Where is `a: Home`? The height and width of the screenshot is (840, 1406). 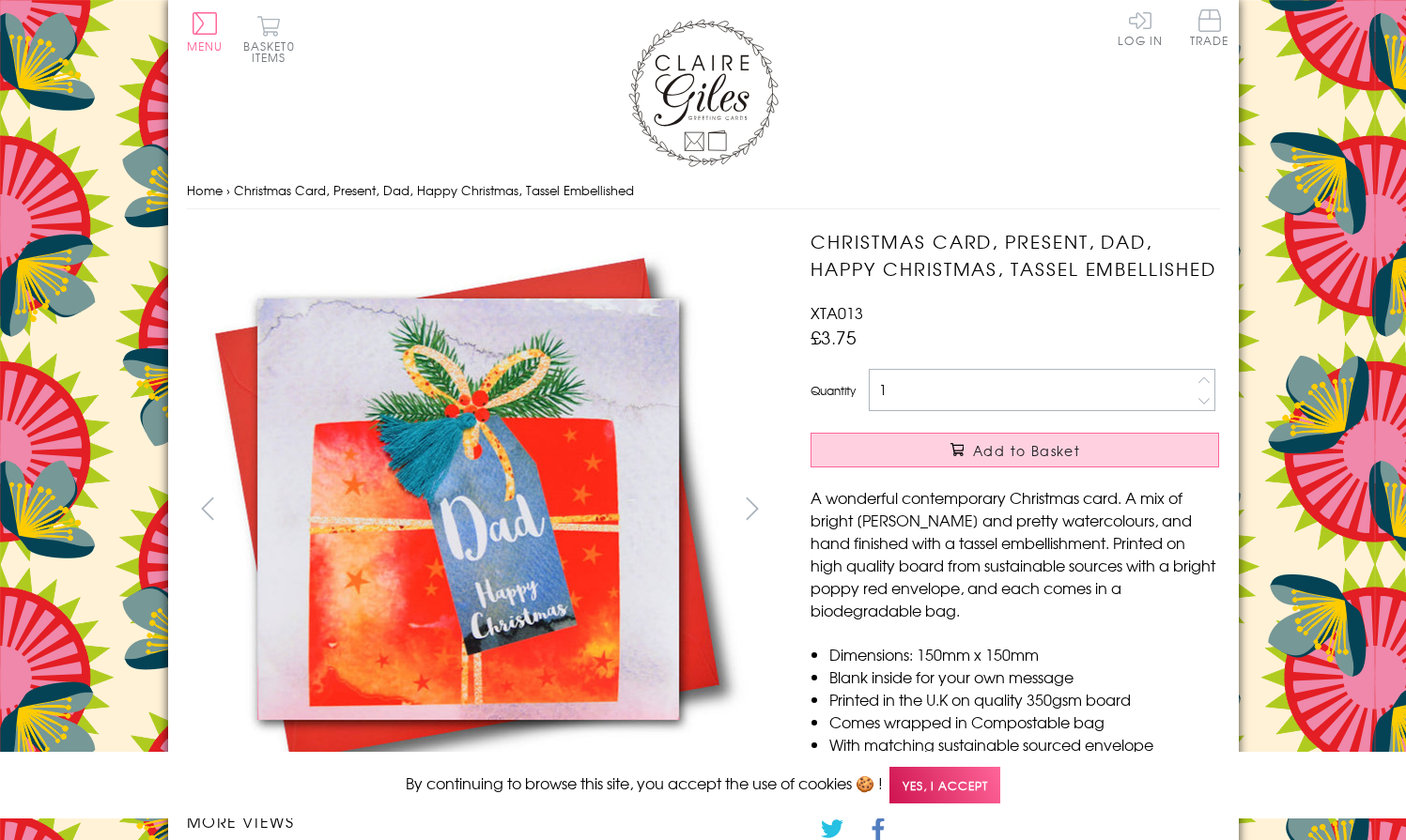
a: Home is located at coordinates (205, 190).